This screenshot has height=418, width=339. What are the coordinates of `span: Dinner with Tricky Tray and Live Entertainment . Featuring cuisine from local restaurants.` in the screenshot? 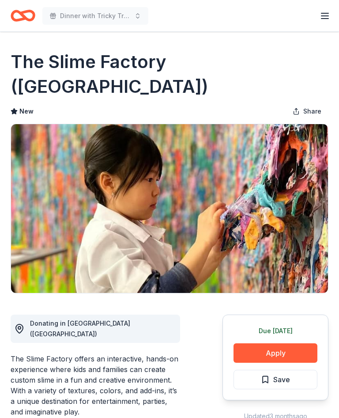 It's located at (95, 16).